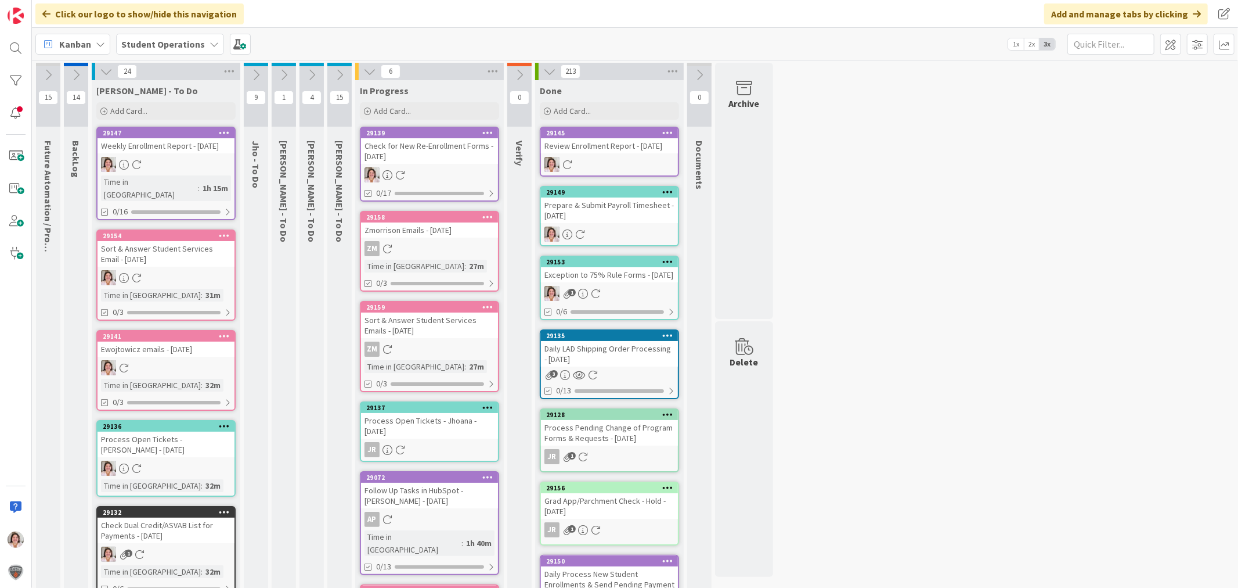 This screenshot has width=1238, height=588. I want to click on span: Done, so click(551, 91).